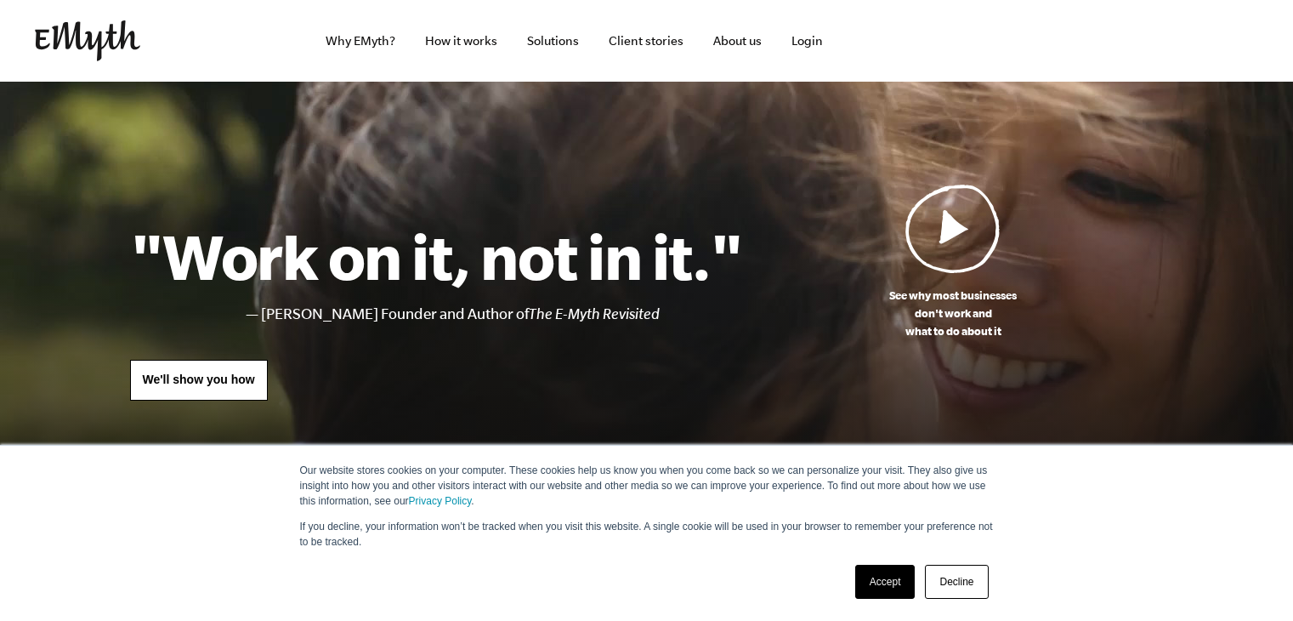 This screenshot has width=1293, height=621. Describe the element at coordinates (647, 485) in the screenshot. I see `p: Our website stores cookies on your computer. These cookies help us know you when you come back so...` at that location.